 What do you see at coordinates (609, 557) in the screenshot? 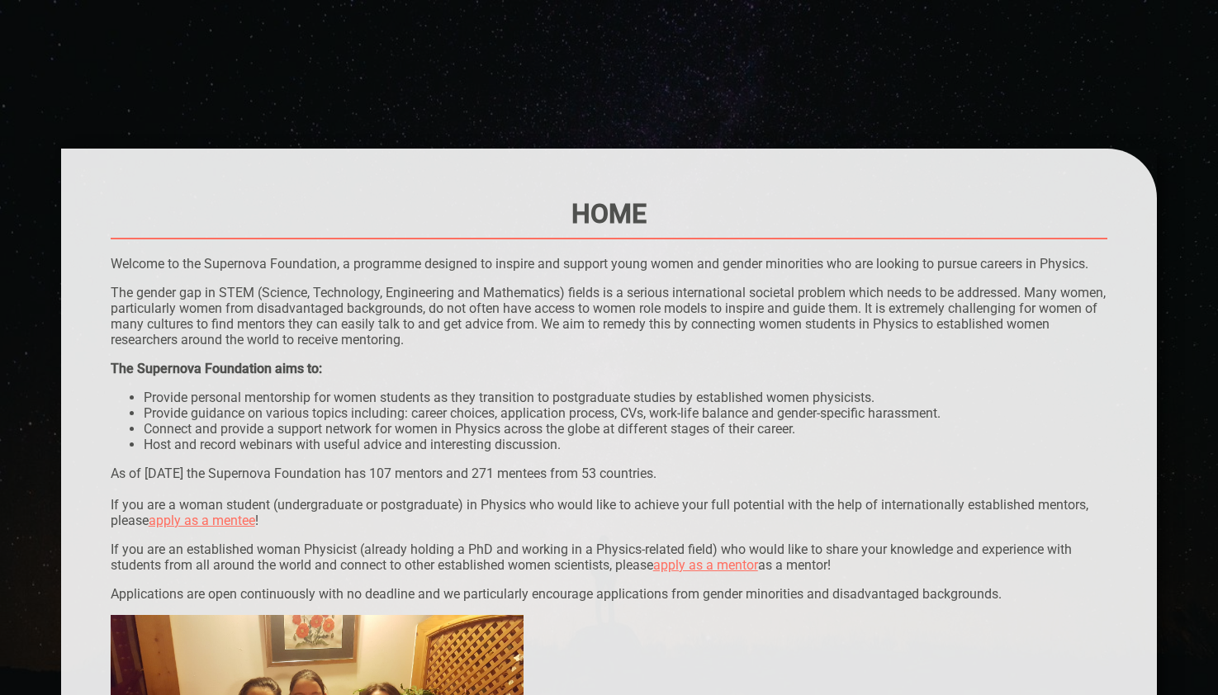
I see `p: If you are an established woman Physicist (already holding a PhD and working in a Physics-related...` at bounding box center [609, 557].